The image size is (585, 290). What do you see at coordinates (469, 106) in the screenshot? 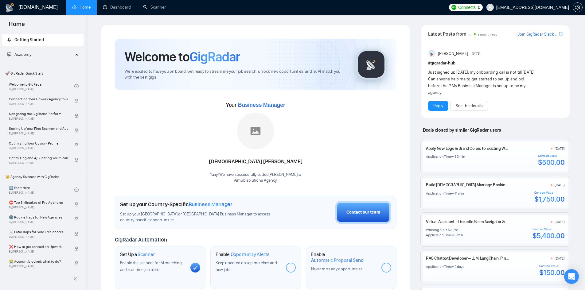
I see `button: See the details` at bounding box center [469, 106].